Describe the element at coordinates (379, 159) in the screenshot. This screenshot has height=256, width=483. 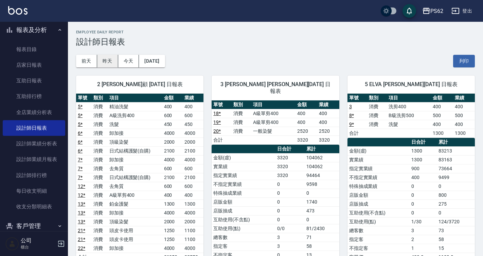
I see `td: 實業績` at that location.